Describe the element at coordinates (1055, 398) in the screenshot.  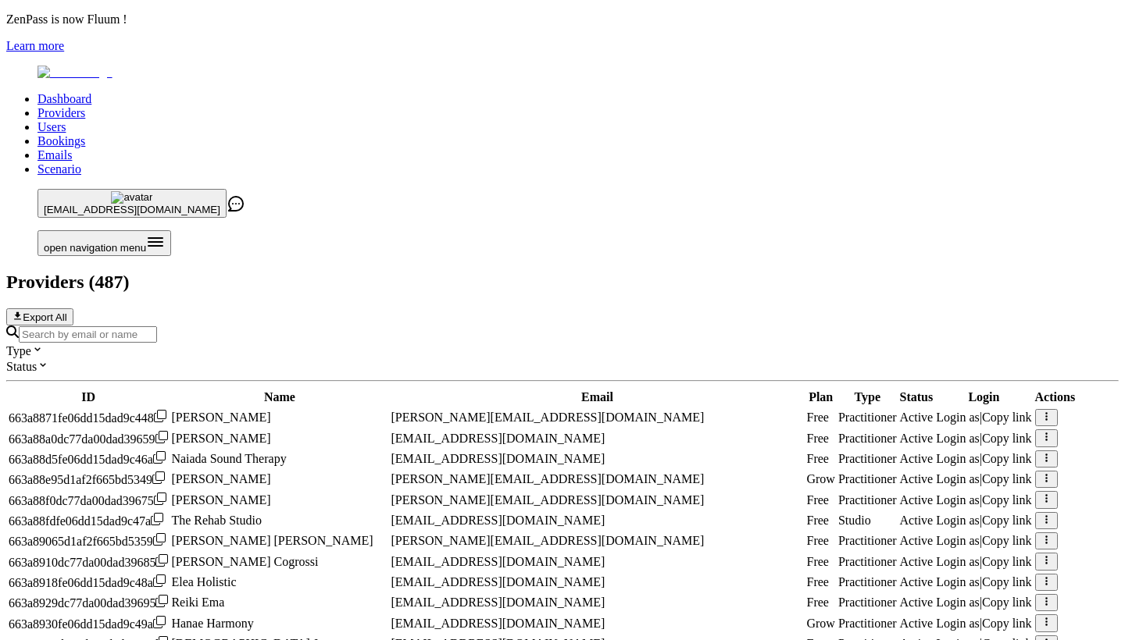
I see `th: Actions` at that location.